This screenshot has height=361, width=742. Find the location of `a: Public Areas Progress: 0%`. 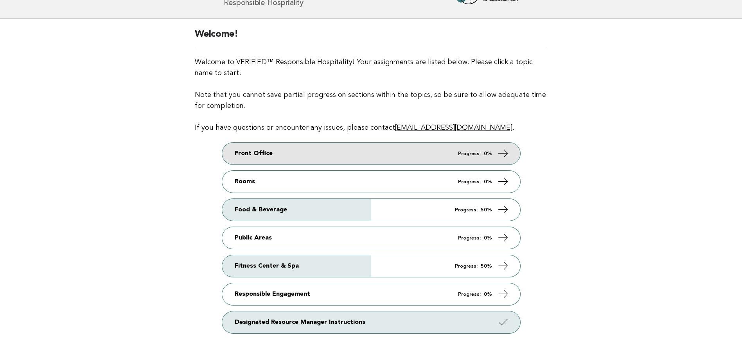

a: Public Areas Progress: 0% is located at coordinates (371, 238).